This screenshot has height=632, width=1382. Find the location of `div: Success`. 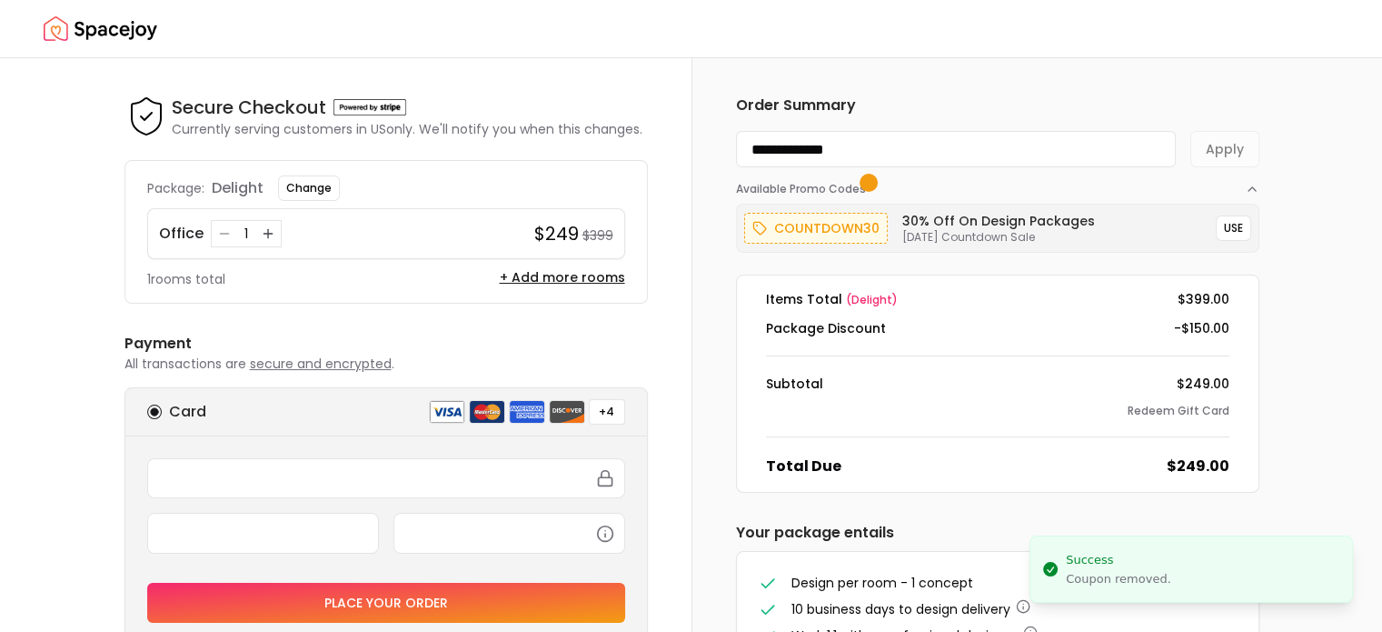

div: Success is located at coordinates (1119, 560).